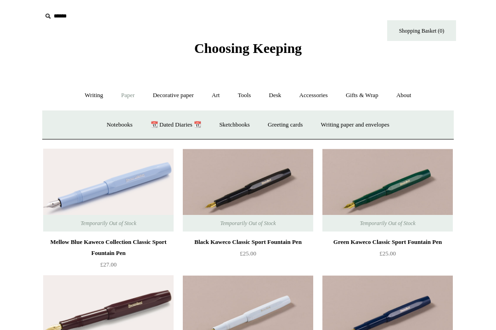 The height and width of the screenshot is (330, 496). What do you see at coordinates (94, 95) in the screenshot?
I see `a: Writing` at bounding box center [94, 95].